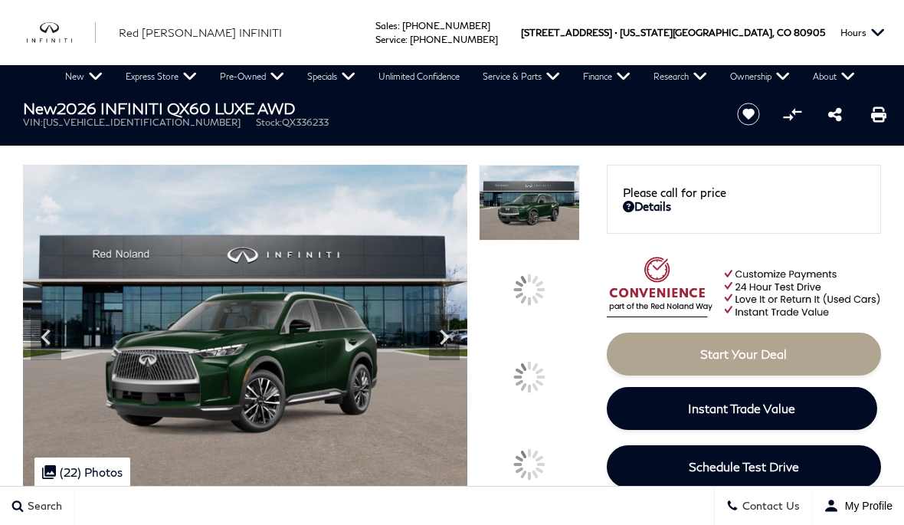 This screenshot has height=525, width=904. I want to click on a: About, so click(834, 77).